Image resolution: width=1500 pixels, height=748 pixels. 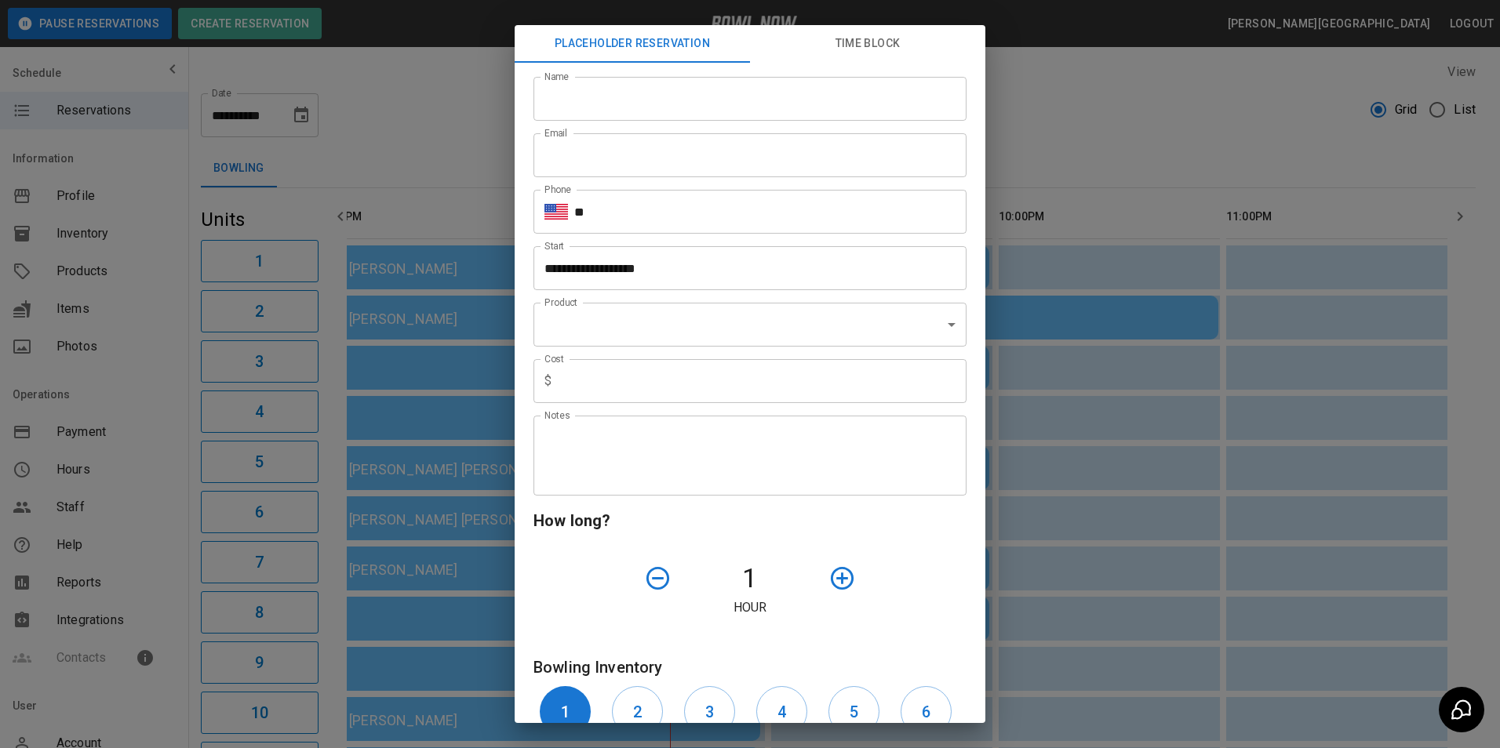 What do you see at coordinates (556, 212) in the screenshot?
I see `button: Select country` at bounding box center [556, 212].